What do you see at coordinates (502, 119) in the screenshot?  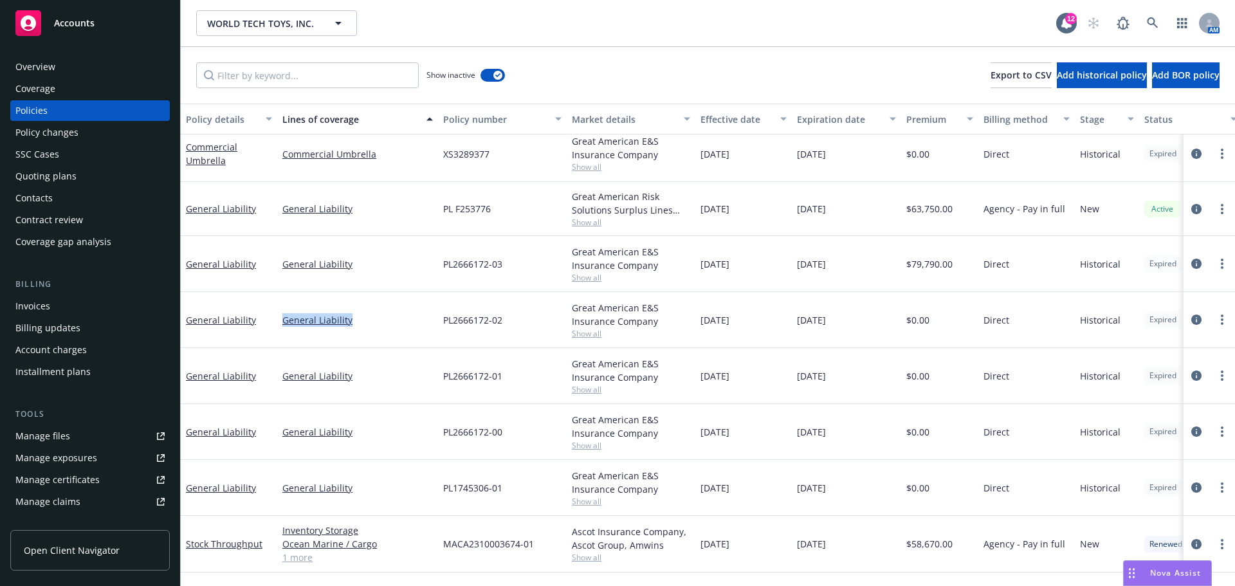 I see `button: Policy number` at bounding box center [502, 119].